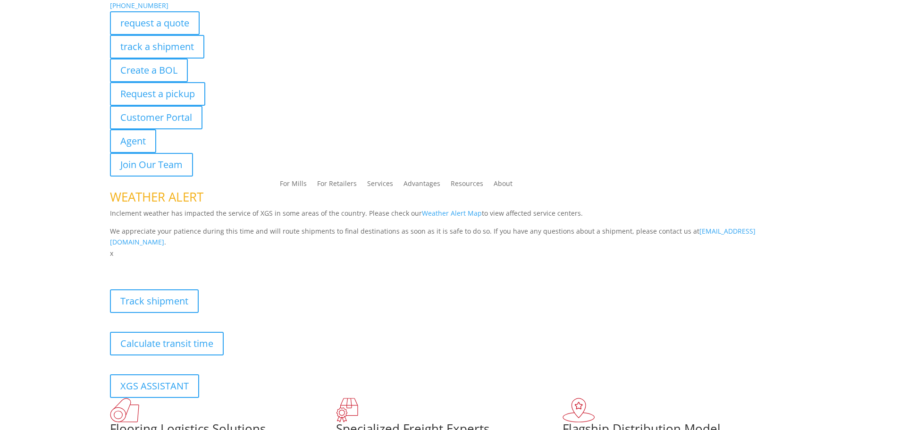 Image resolution: width=899 pixels, height=430 pixels. What do you see at coordinates (293, 185) in the screenshot?
I see `a: For Mills` at bounding box center [293, 185].